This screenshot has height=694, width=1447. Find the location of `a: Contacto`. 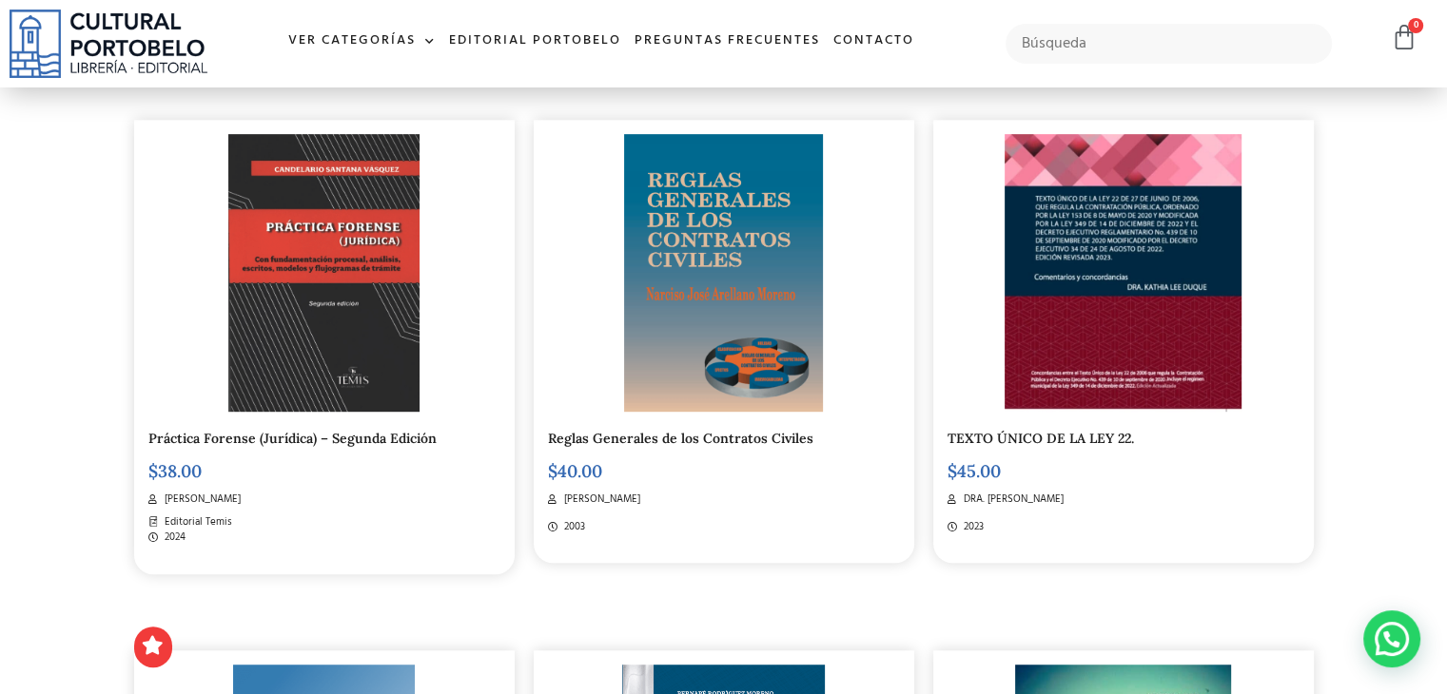

a: Contacto is located at coordinates (873, 41).